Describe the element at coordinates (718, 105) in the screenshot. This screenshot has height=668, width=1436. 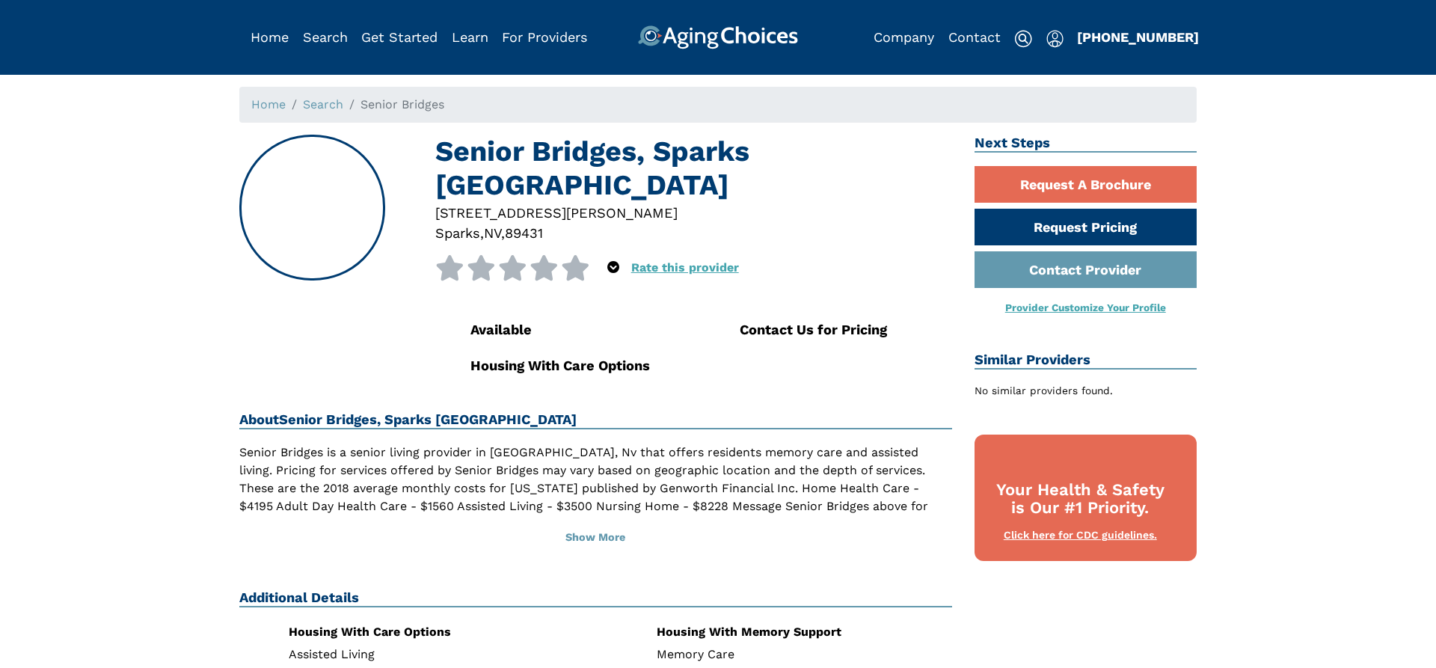
I see `nav: breadcrumb` at that location.